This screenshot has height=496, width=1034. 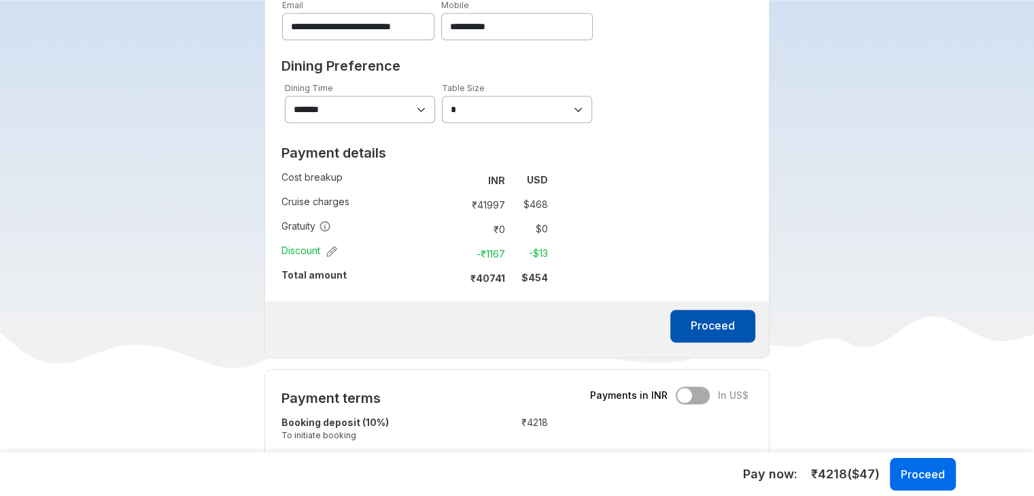 I want to click on span: Payments in INR, so click(x=629, y=396).